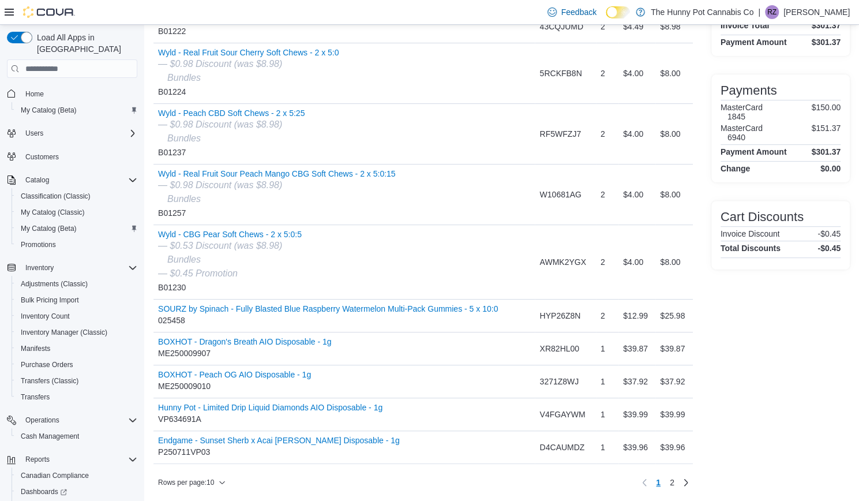 This screenshot has width=859, height=501. Describe the element at coordinates (77, 228) in the screenshot. I see `button: My Catalog (Beta)` at that location.